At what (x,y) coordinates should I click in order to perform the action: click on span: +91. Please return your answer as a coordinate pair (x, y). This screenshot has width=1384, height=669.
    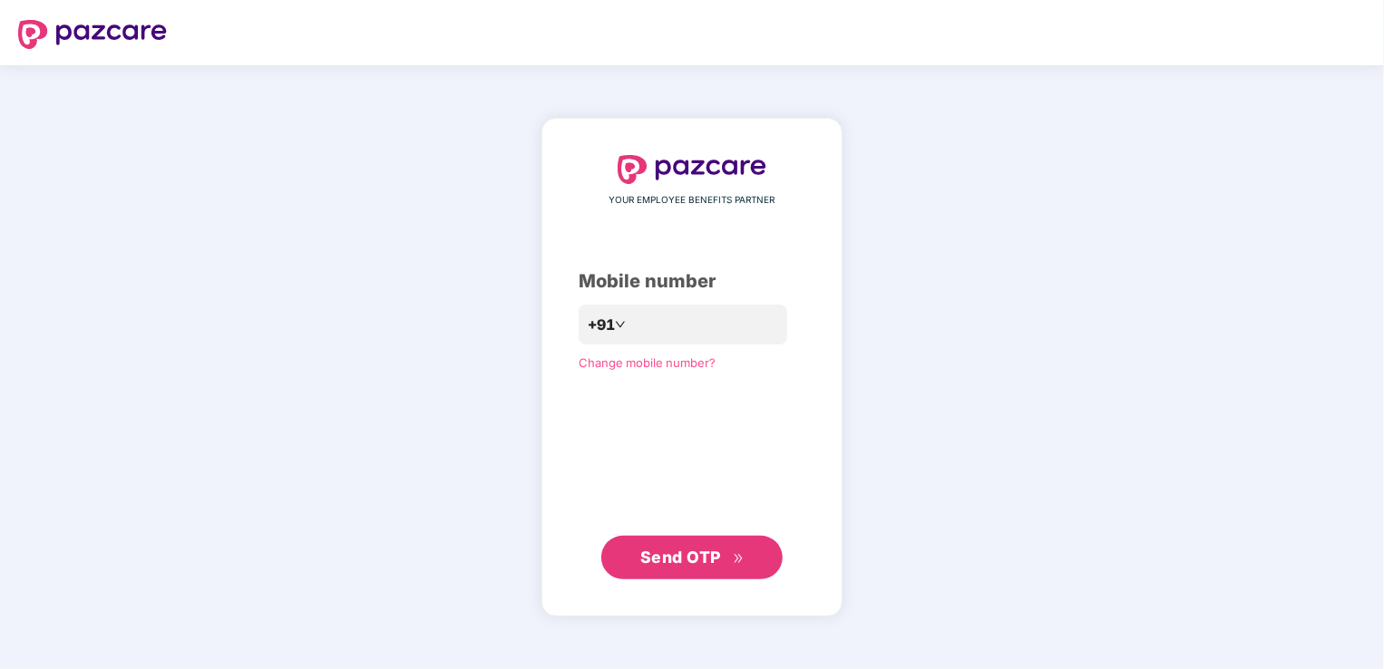
    Looking at the image, I should click on (601, 325).